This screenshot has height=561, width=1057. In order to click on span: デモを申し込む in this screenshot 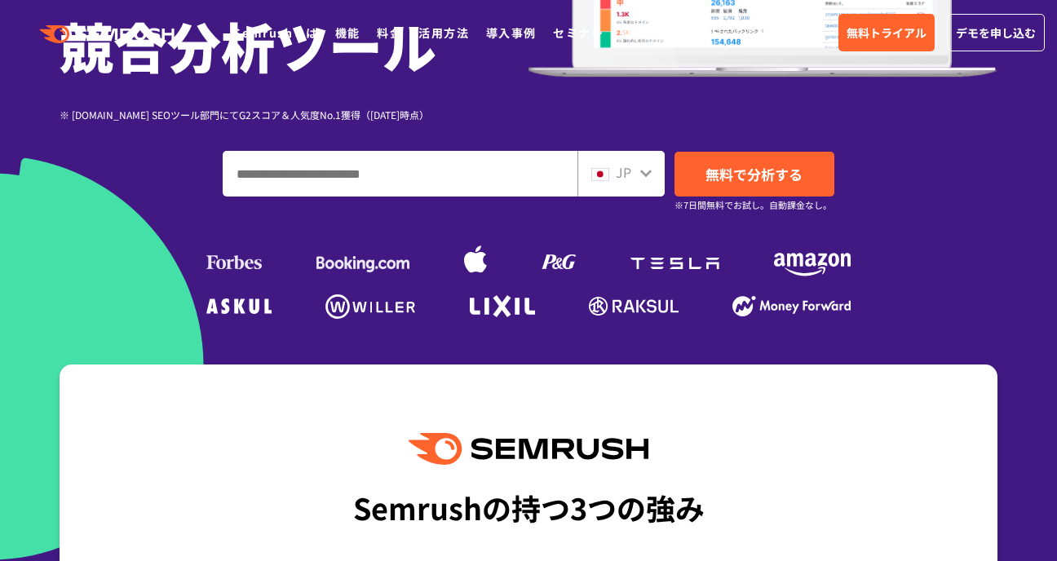, I will do `click(996, 33)`.